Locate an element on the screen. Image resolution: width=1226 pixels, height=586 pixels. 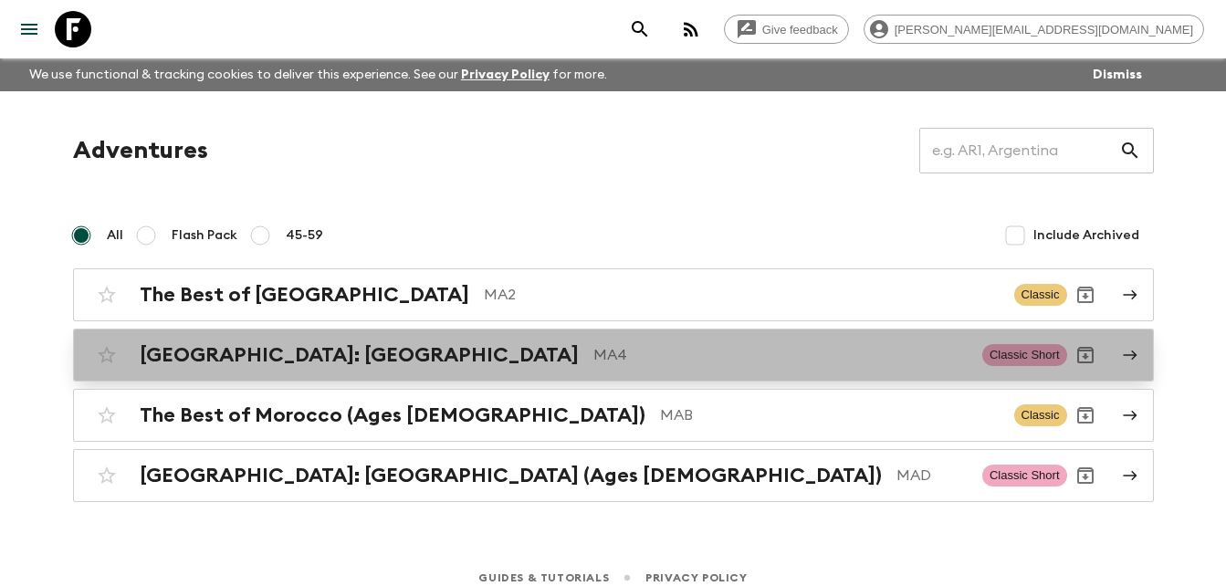
span: Include Archived is located at coordinates (1086, 235).